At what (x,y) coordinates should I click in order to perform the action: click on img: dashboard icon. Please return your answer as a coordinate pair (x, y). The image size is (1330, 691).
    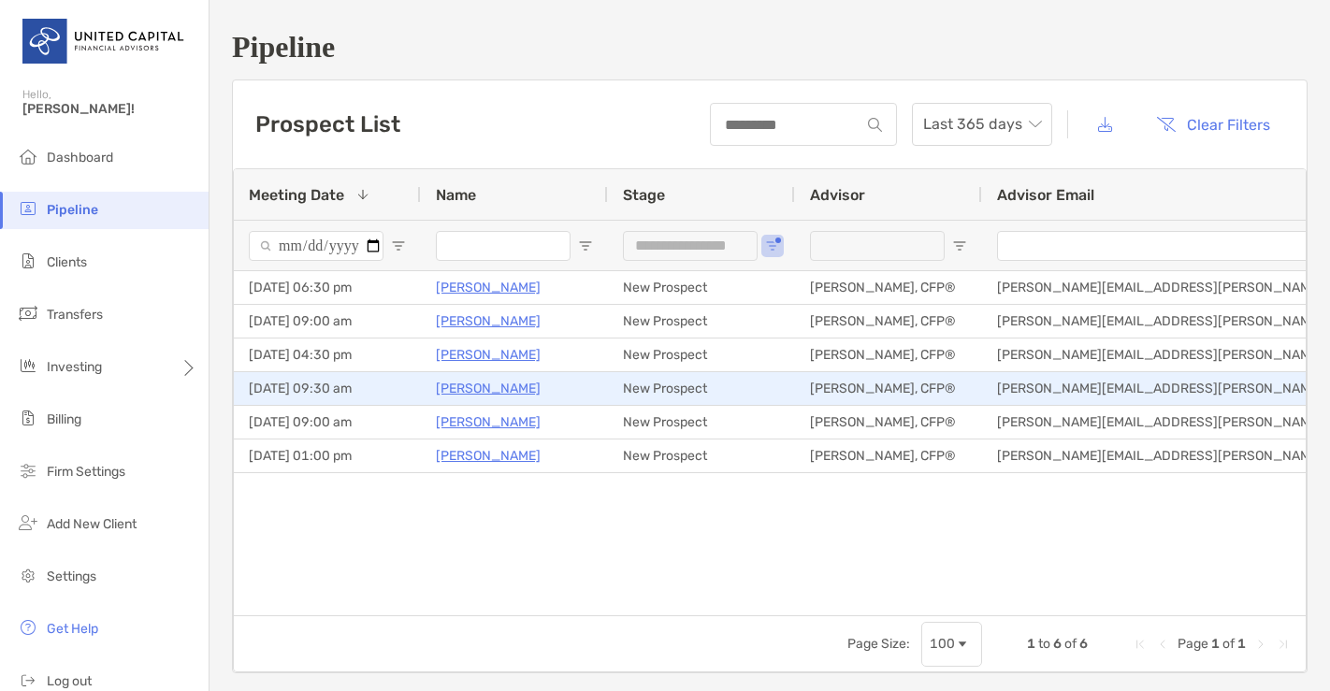
    Looking at the image, I should click on (28, 156).